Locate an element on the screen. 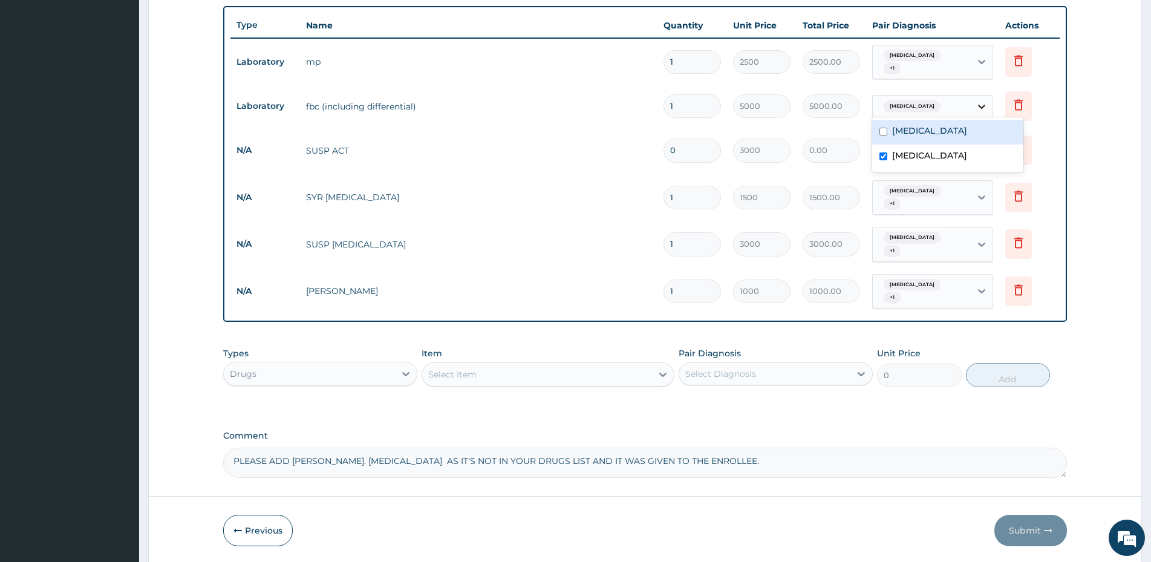  label: Pair Diagnosis is located at coordinates (710, 353).